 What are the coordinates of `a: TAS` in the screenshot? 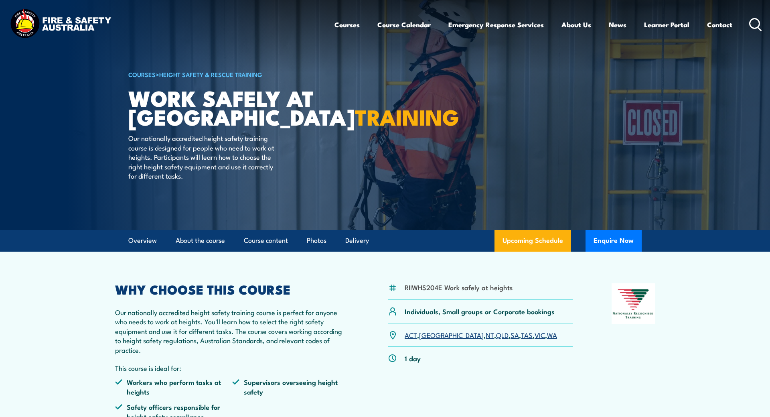 It's located at (527, 335).